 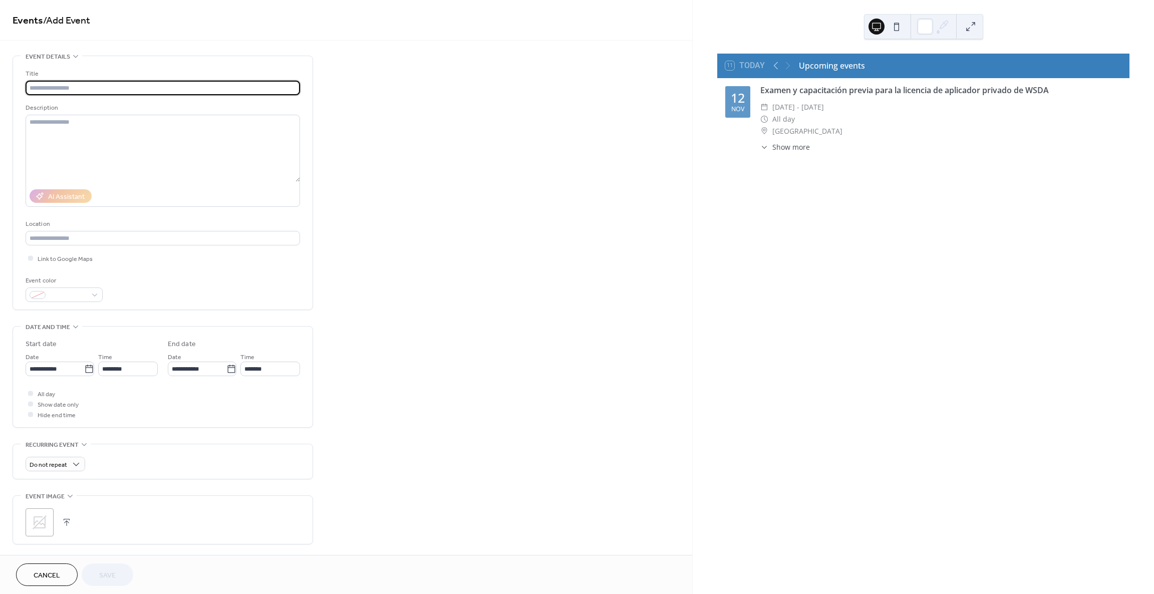 I want to click on span: Recurring event, so click(x=52, y=445).